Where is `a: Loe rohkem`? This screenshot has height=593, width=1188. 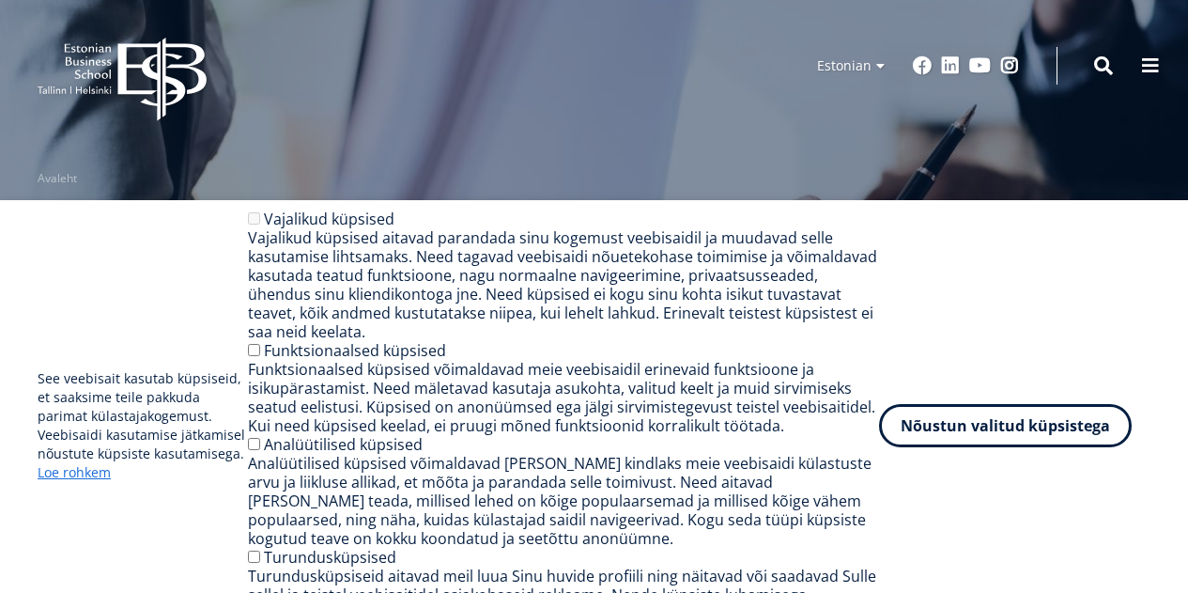
a: Loe rohkem is located at coordinates (74, 472).